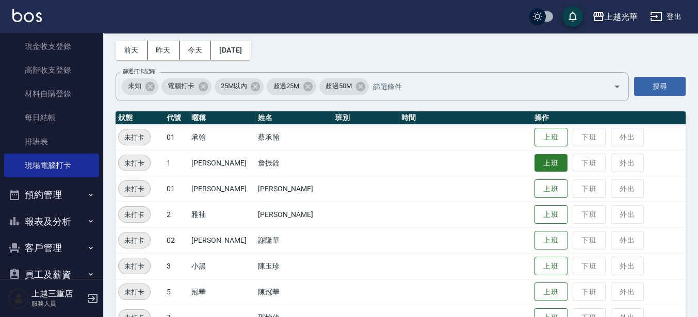 The height and width of the screenshot is (317, 698). I want to click on div: 超過50M, so click(344, 87).